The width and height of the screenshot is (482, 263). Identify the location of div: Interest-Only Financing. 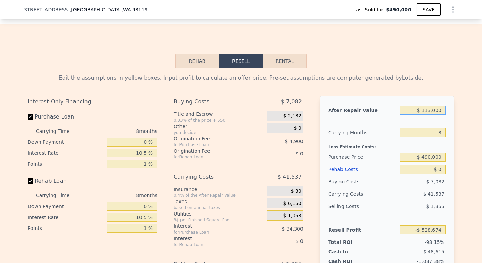
(92, 102).